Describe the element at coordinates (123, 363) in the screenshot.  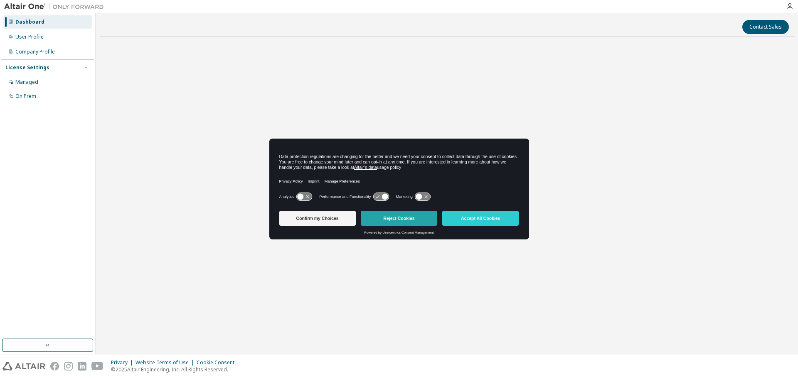
I see `div: Privacy` at that location.